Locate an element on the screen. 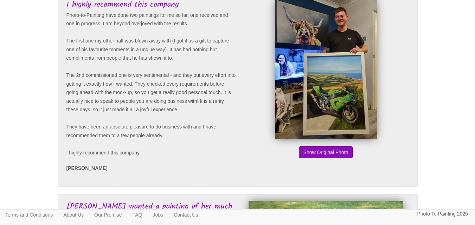  p: Photo-to-Painting have done two paintings for me so far, one received and one in progress. I am b... is located at coordinates (151, 84).